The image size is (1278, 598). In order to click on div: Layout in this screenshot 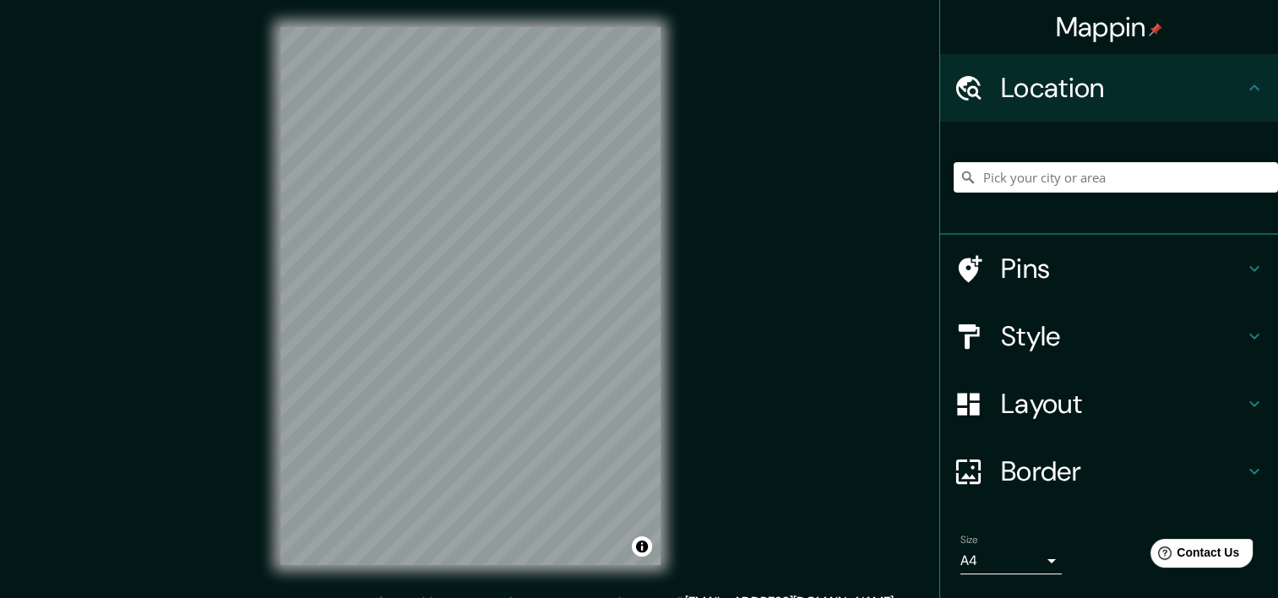, I will do `click(1109, 404)`.